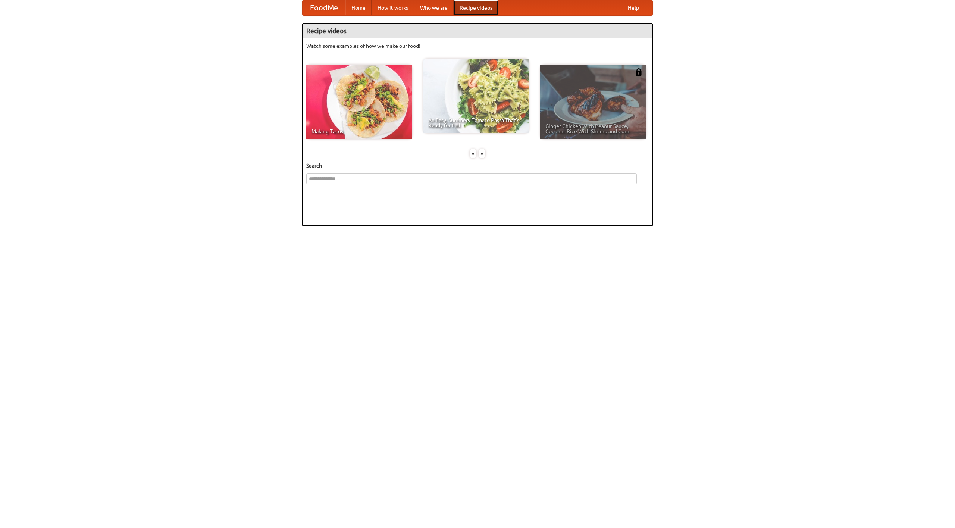 Image resolution: width=955 pixels, height=528 pixels. I want to click on a: Recipe videos, so click(476, 8).